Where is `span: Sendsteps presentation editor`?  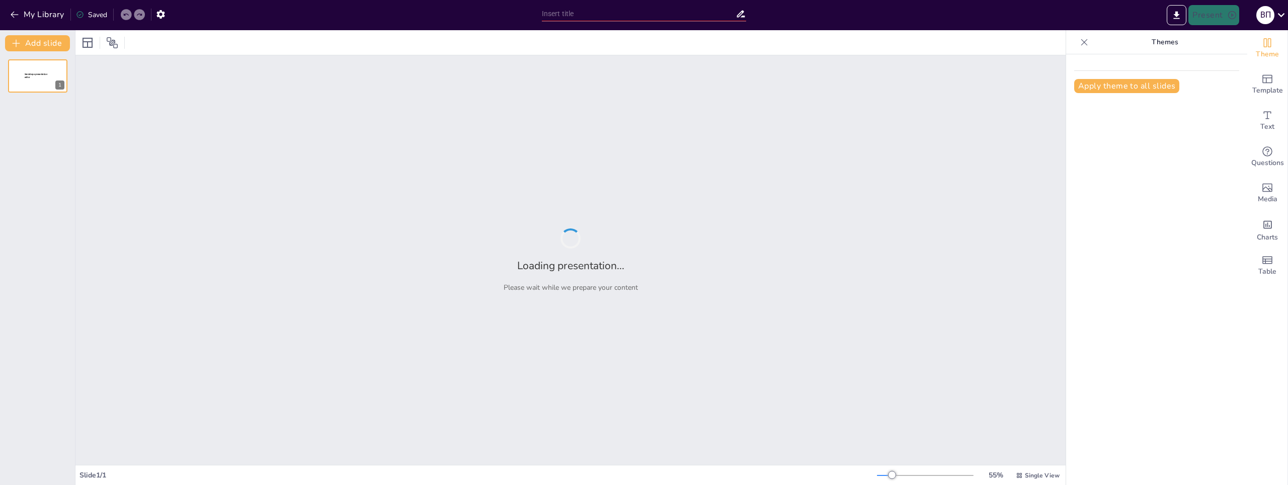 span: Sendsteps presentation editor is located at coordinates (36, 75).